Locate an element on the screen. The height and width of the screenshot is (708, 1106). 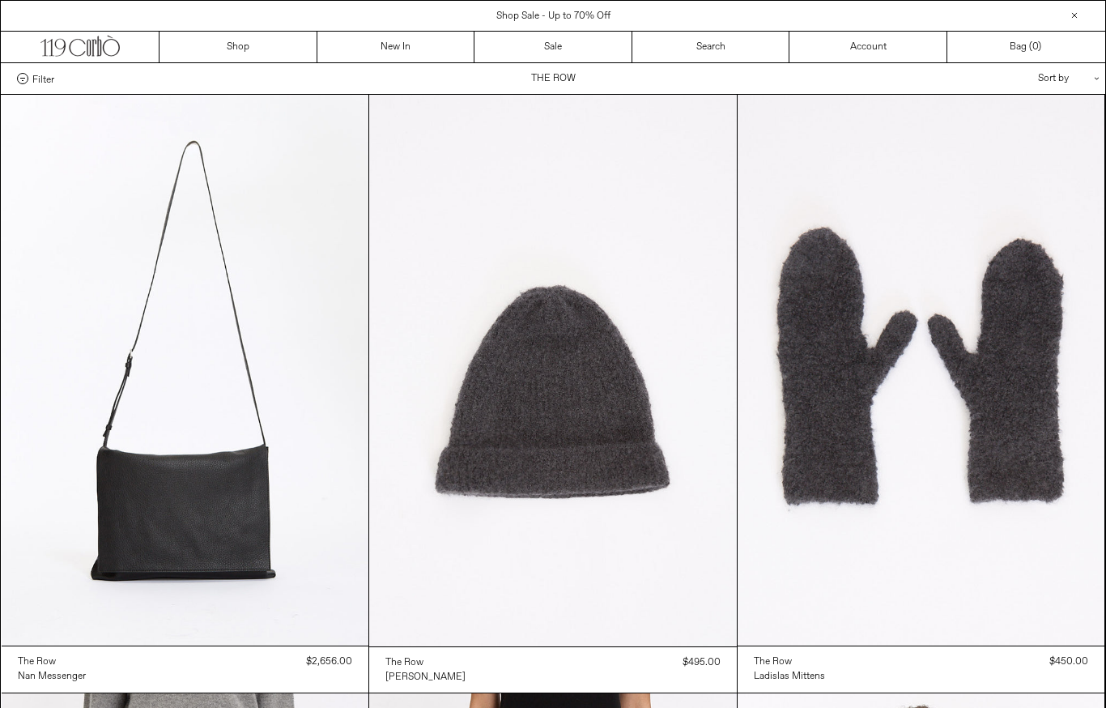
div: Nan Messenger is located at coordinates (52, 676).